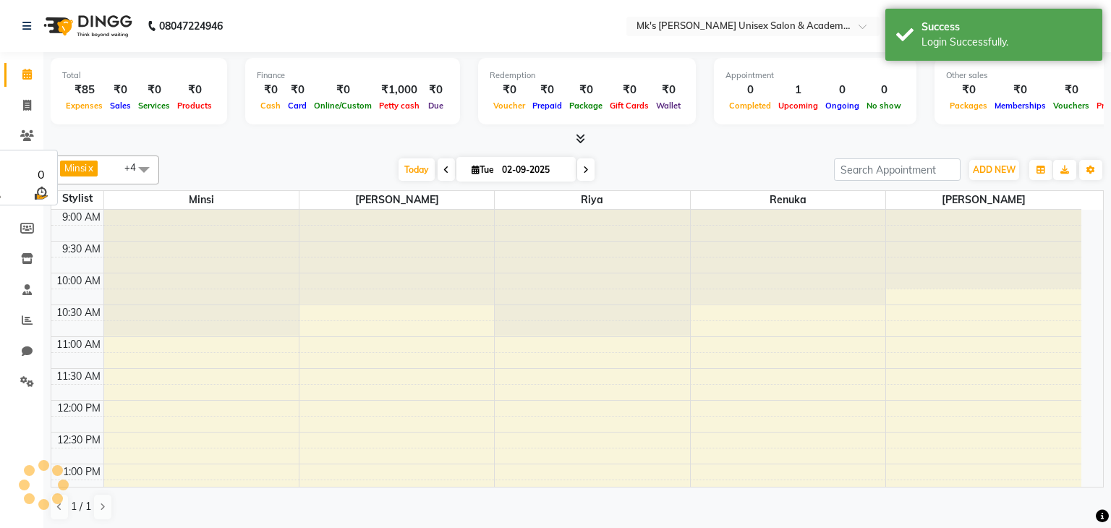 The width and height of the screenshot is (1111, 528). What do you see at coordinates (86, 26) in the screenshot?
I see `img: logo` at bounding box center [86, 26].